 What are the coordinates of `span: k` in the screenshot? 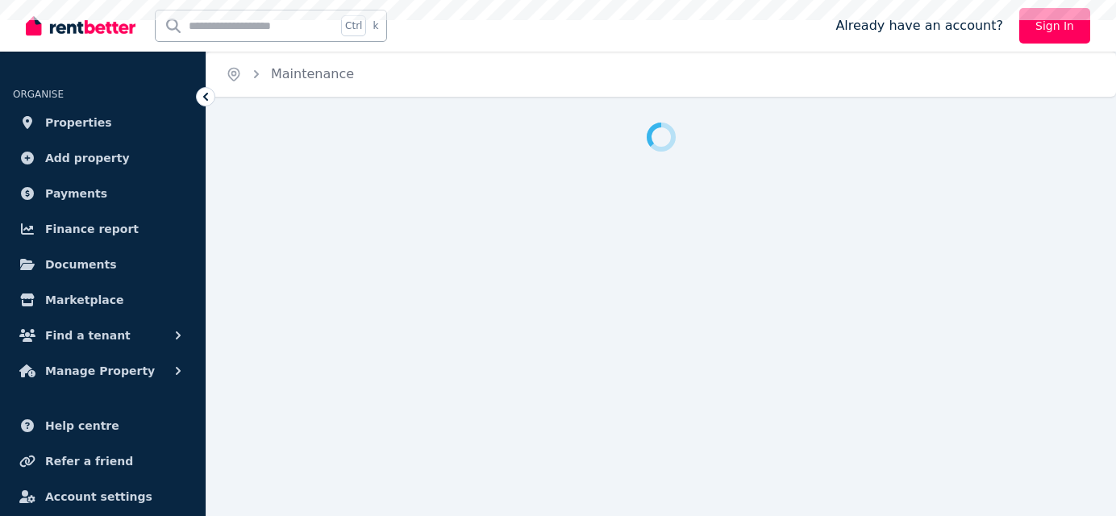 It's located at (375, 26).